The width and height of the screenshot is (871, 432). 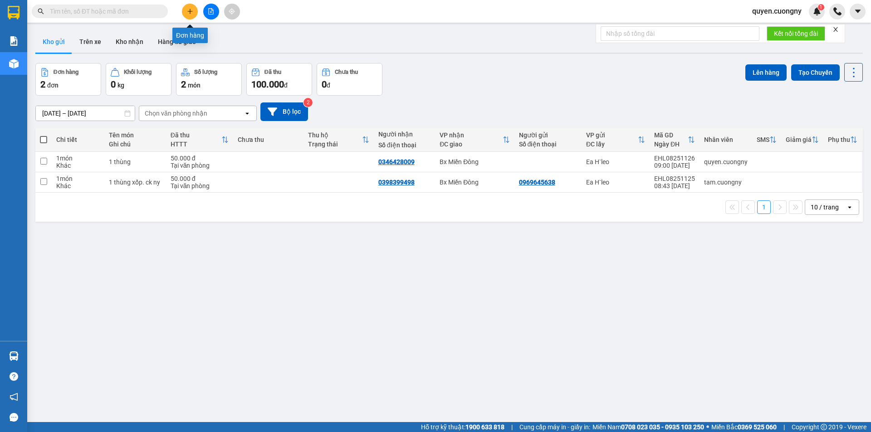 What do you see at coordinates (68, 79) in the screenshot?
I see `button: Đơn hàng2đơn` at bounding box center [68, 79].